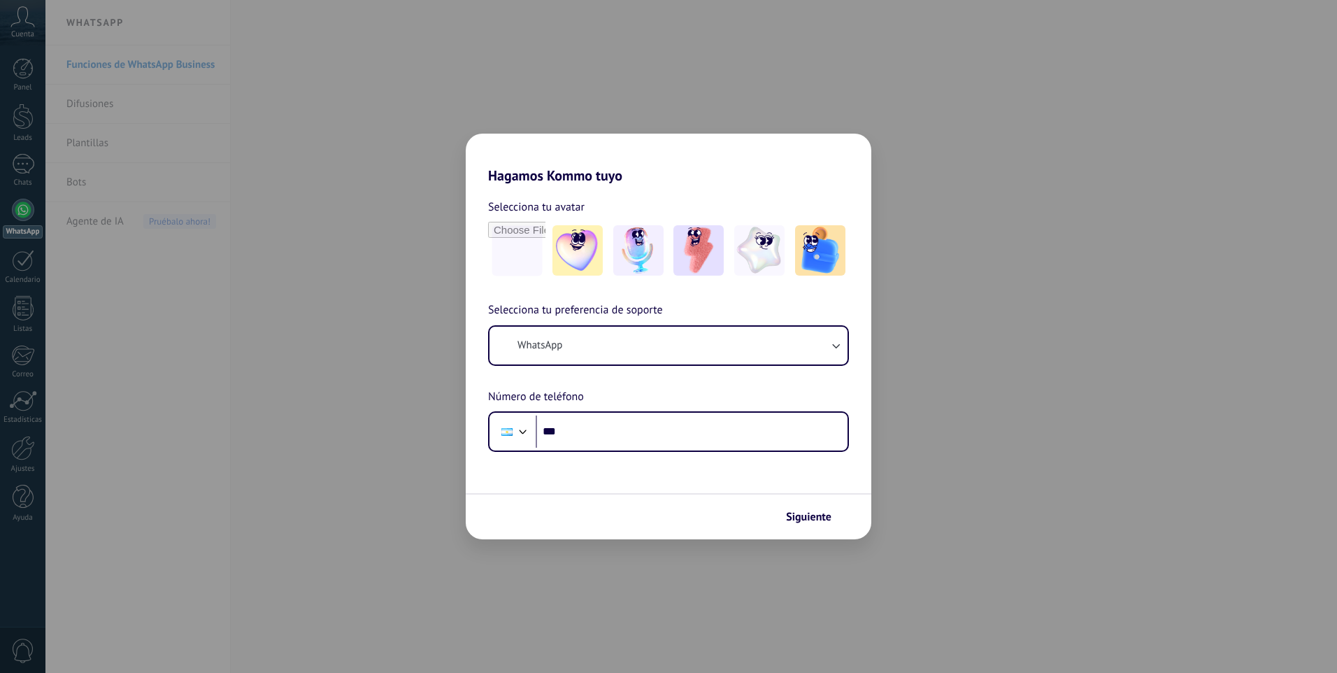 Image resolution: width=1337 pixels, height=673 pixels. What do you see at coordinates (808, 517) in the screenshot?
I see `span: Siguiente` at bounding box center [808, 517].